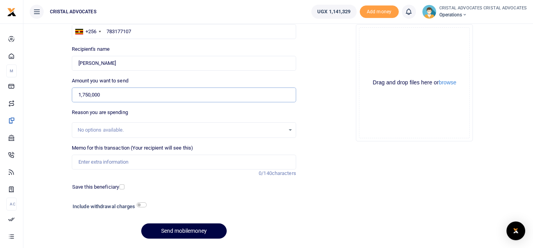 The image size is (533, 248). What do you see at coordinates (415, 83) in the screenshot?
I see `div: File Uploader` at bounding box center [415, 83].